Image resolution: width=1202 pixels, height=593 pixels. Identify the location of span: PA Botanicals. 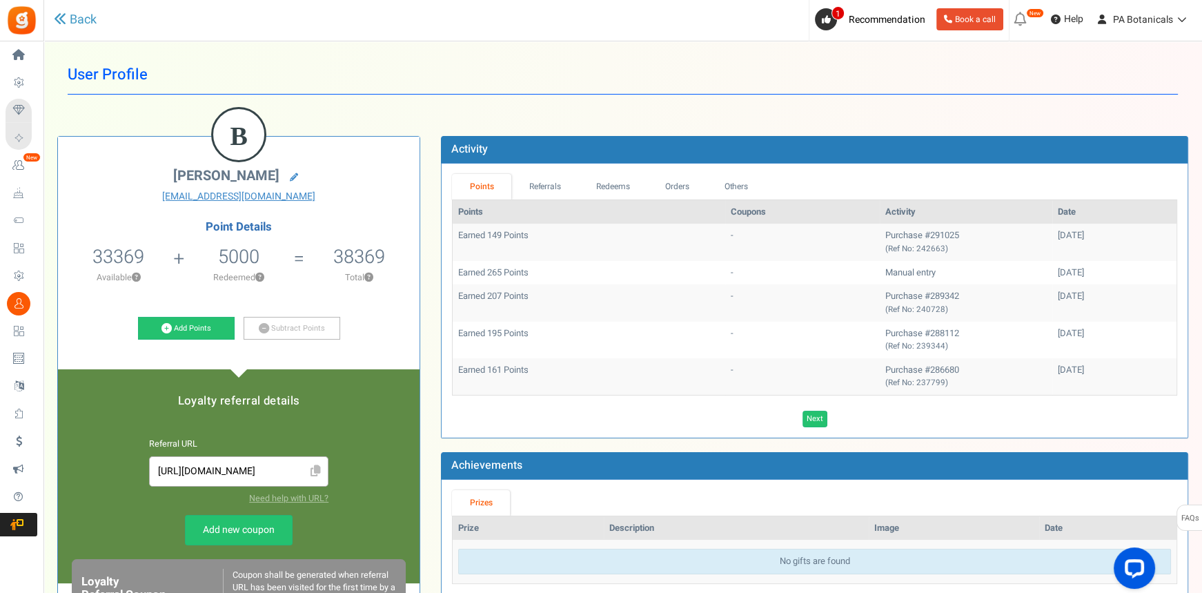
(1143, 19).